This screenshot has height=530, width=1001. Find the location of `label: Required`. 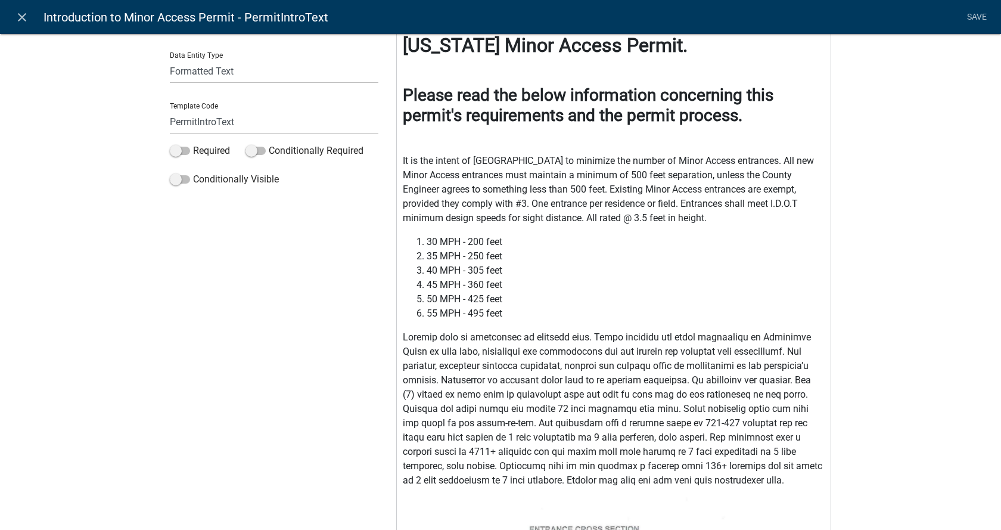

label: Required is located at coordinates (200, 151).